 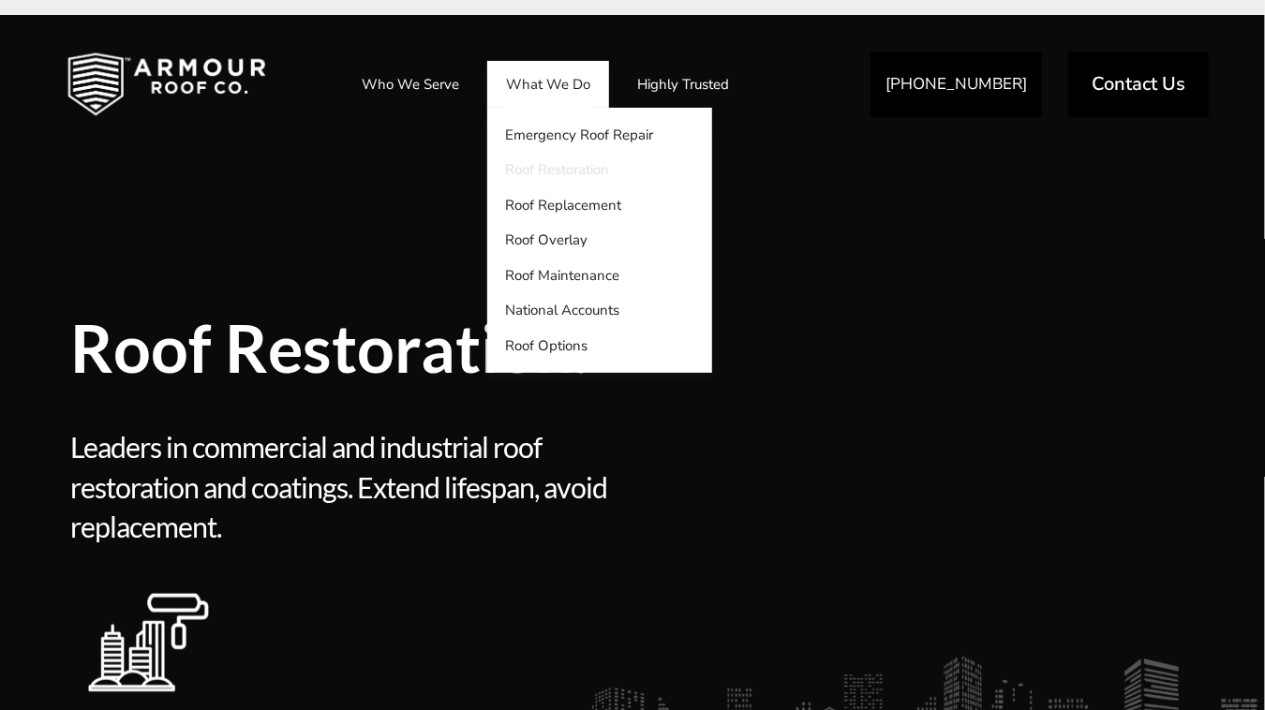 I want to click on a: Roof Replacement, so click(x=600, y=205).